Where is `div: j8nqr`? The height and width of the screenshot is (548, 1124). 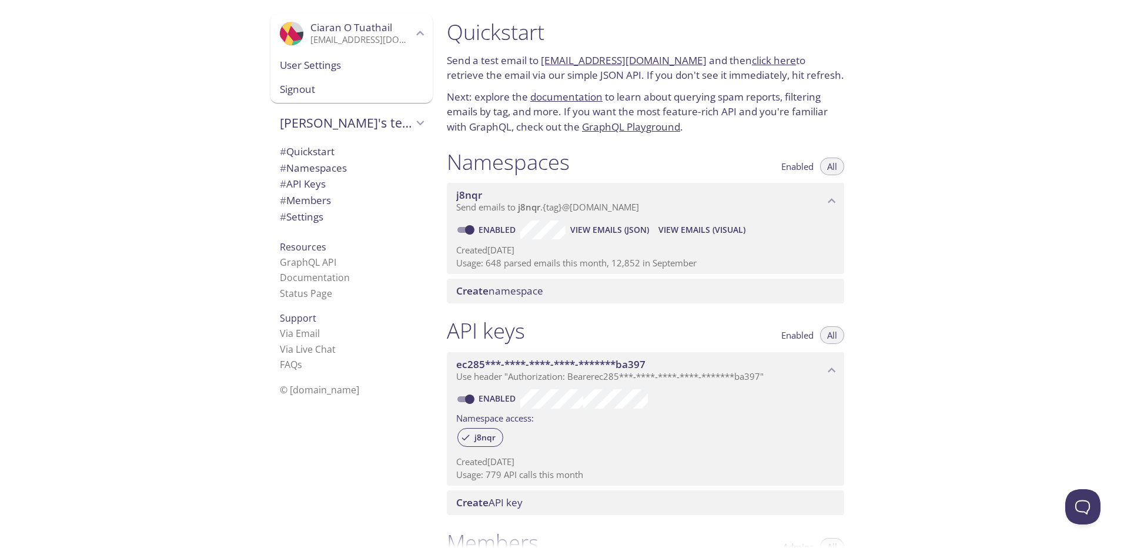 div: j8nqr is located at coordinates (480, 437).